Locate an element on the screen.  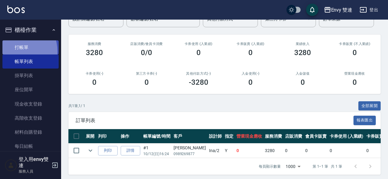
a: 現金收支登錄 is located at coordinates (31, 104).